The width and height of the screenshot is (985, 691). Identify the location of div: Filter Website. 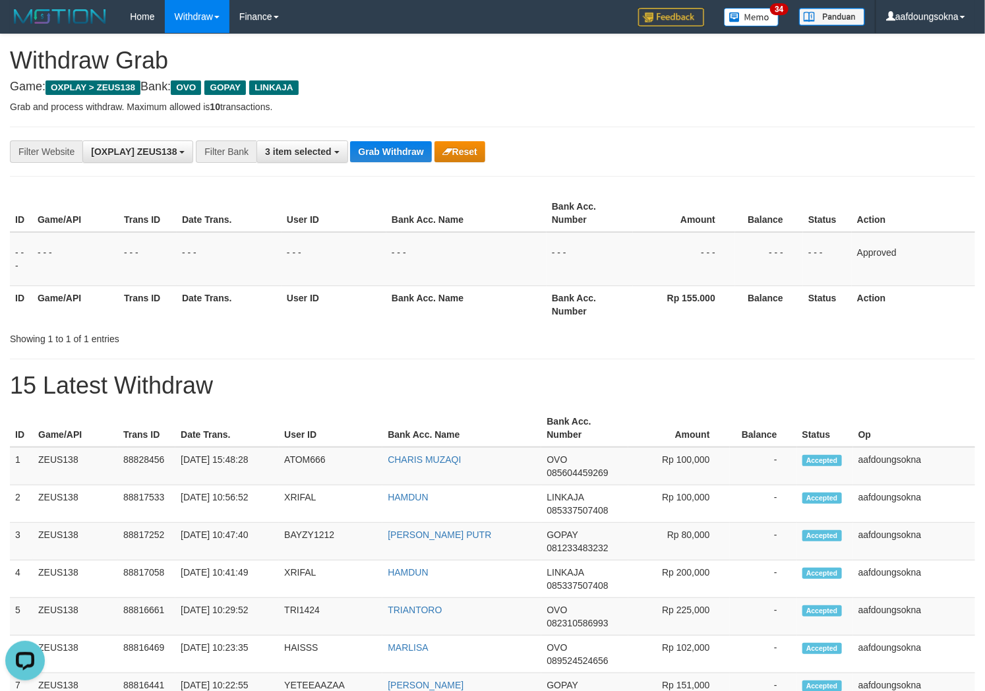
(46, 152).